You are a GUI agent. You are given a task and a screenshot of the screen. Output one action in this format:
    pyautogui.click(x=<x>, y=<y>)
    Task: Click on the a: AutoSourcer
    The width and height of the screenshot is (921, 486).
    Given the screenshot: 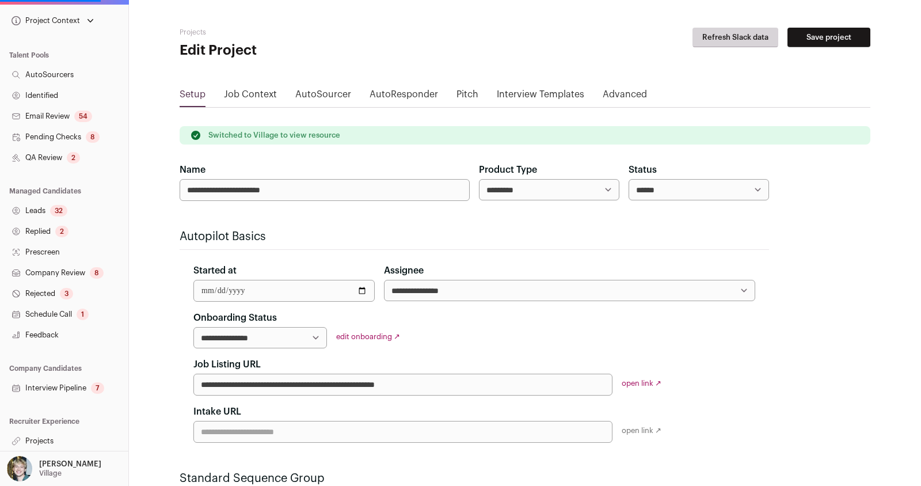 What is the action you would take?
    pyautogui.click(x=323, y=97)
    